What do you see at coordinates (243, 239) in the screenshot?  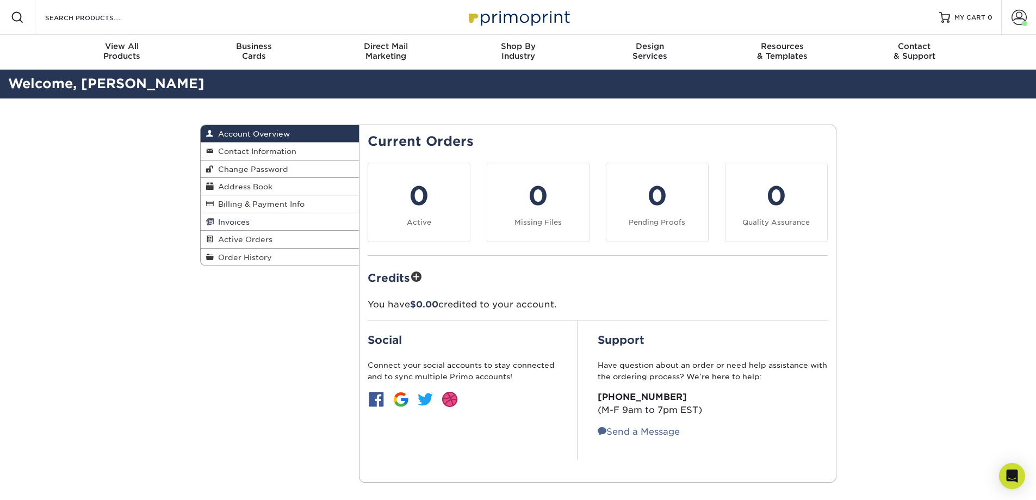 I see `span: Active Orders` at bounding box center [243, 239].